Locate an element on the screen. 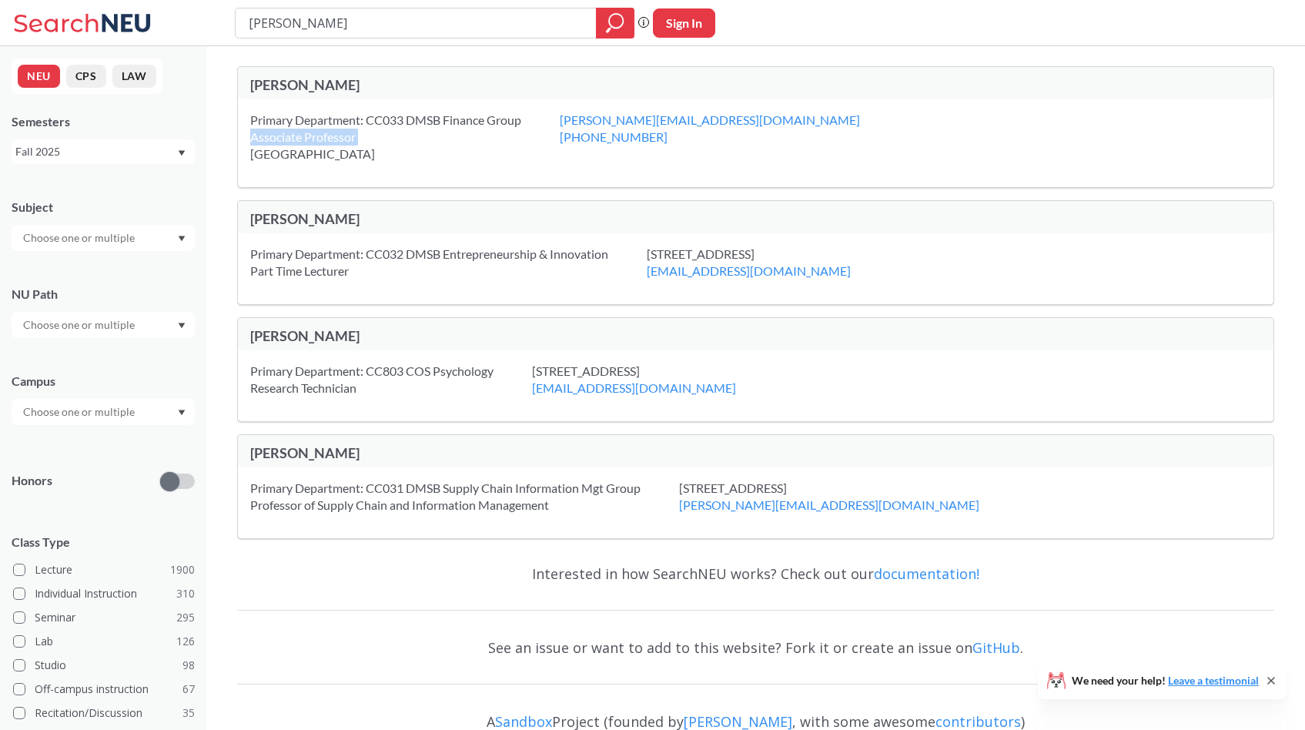  span: Class Type is located at coordinates (103, 542).